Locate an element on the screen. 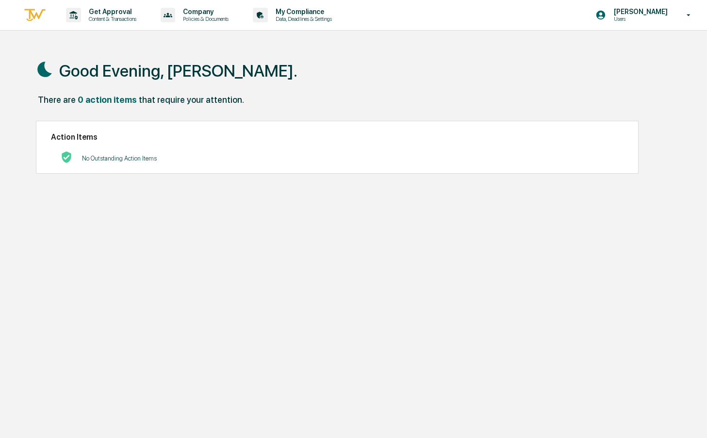  h2: Action Items is located at coordinates (337, 137).